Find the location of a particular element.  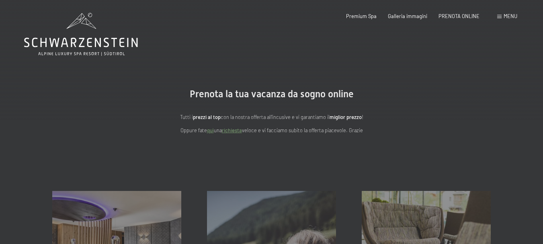

a: Galleria immagini is located at coordinates (407, 16).